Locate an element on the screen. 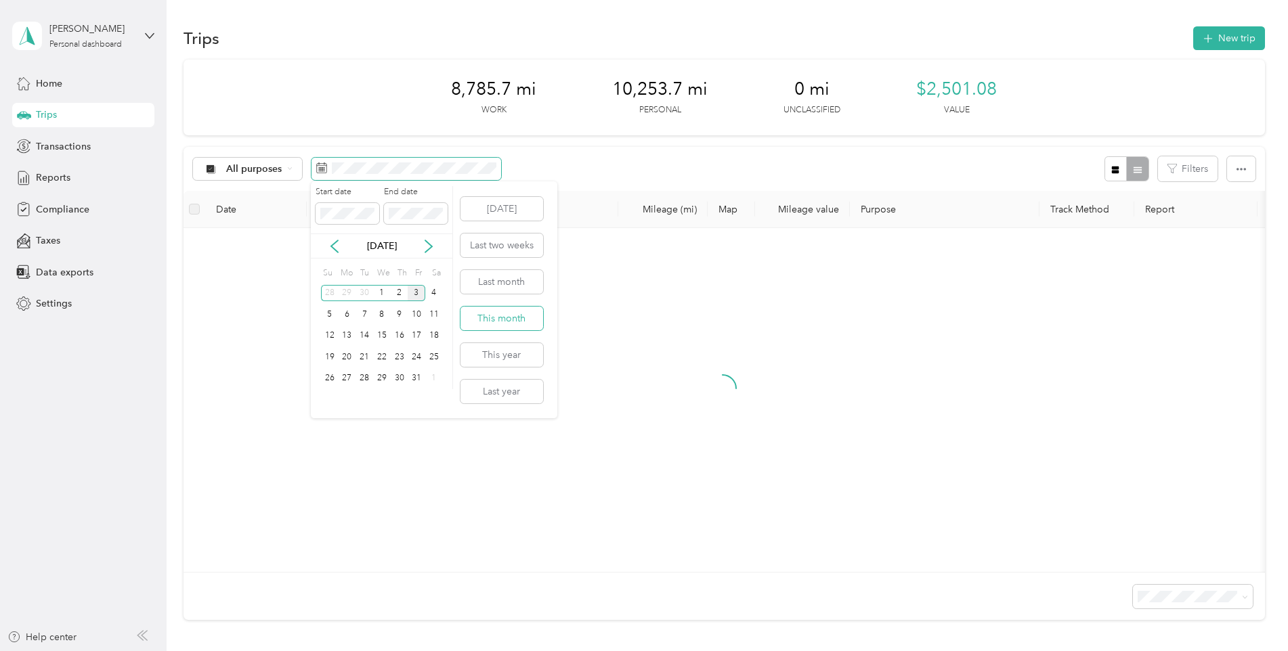 The width and height of the screenshot is (1288, 651). div: 20 is located at coordinates (347, 357).